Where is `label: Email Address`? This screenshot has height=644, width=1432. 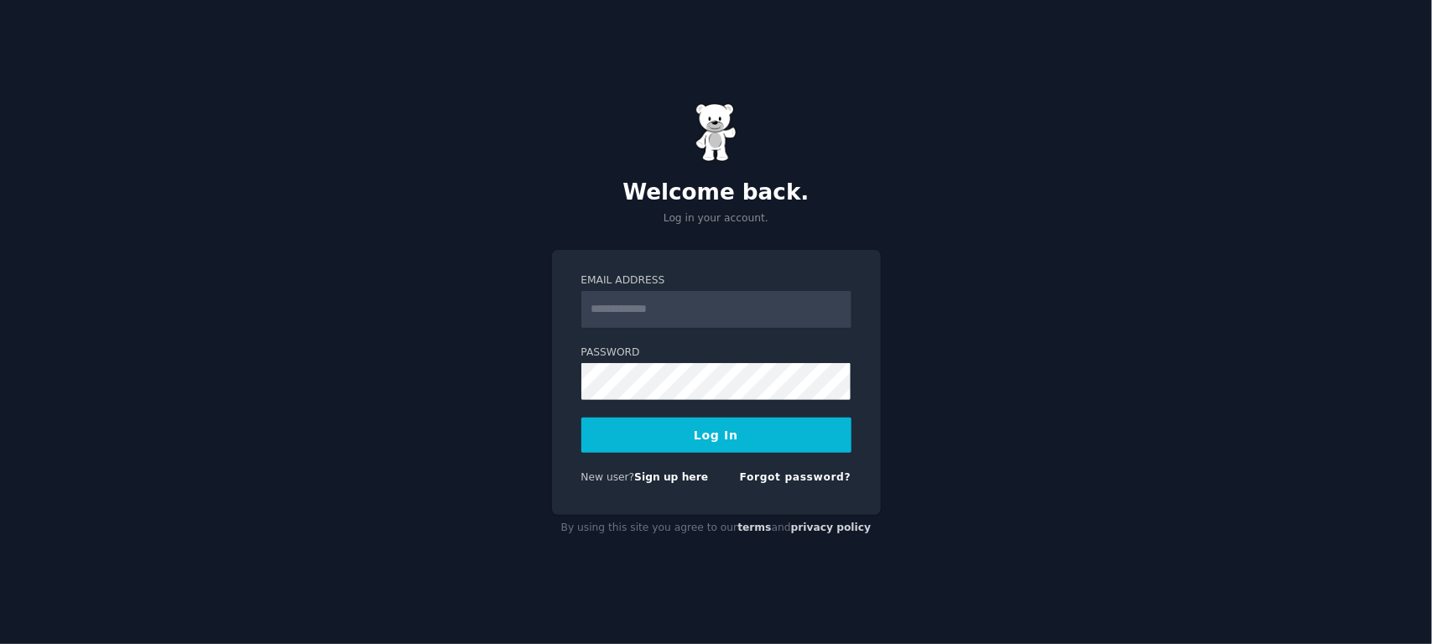
label: Email Address is located at coordinates (716, 281).